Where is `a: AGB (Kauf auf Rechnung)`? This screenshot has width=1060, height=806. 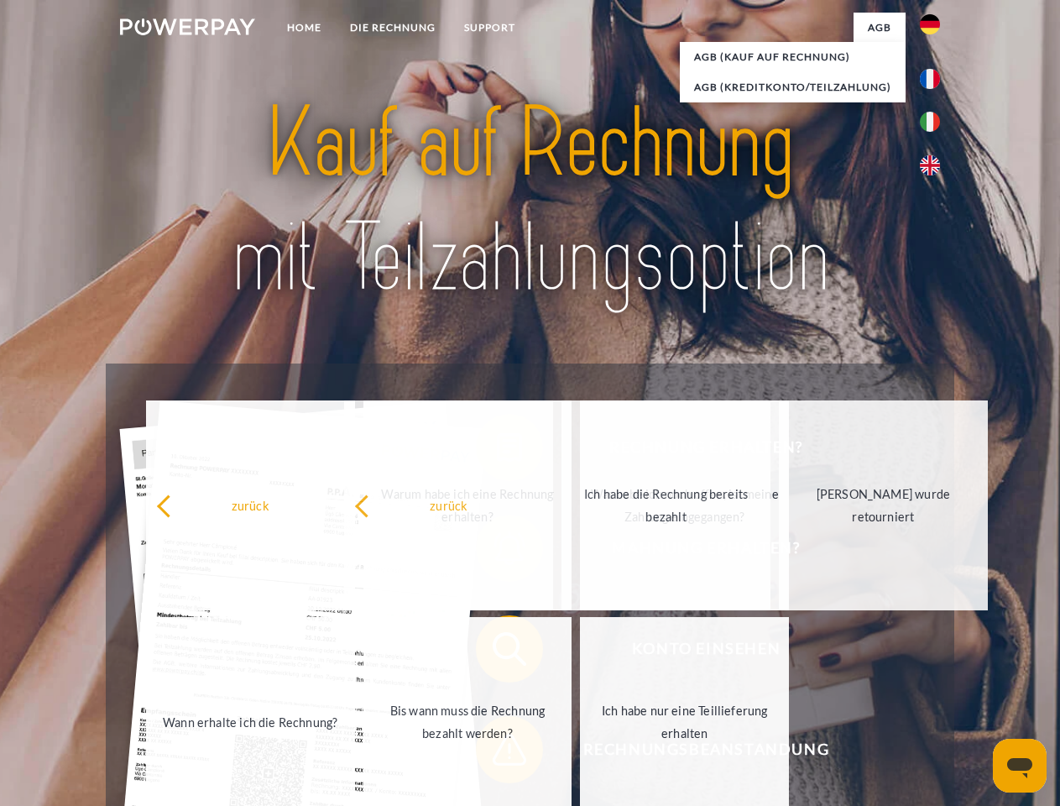
a: AGB (Kauf auf Rechnung) is located at coordinates (793, 57).